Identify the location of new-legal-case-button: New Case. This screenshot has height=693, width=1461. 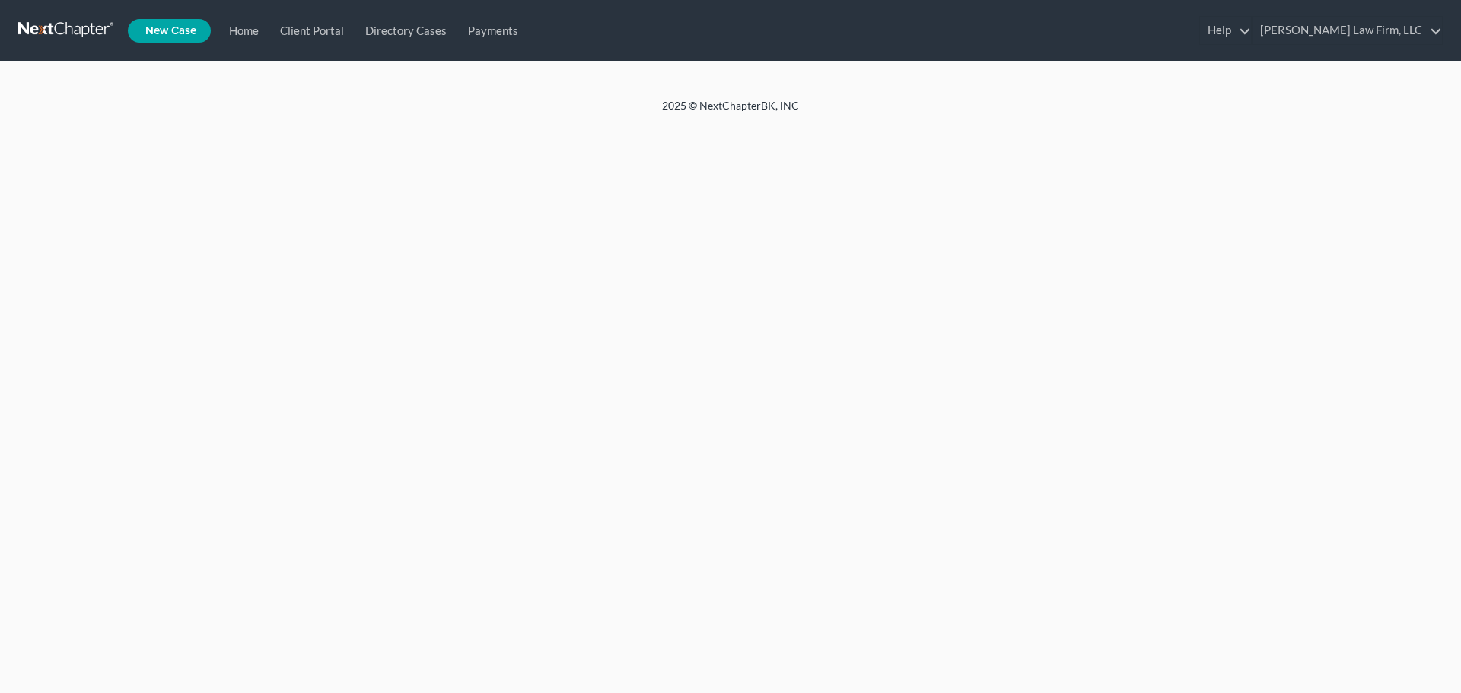
(169, 30).